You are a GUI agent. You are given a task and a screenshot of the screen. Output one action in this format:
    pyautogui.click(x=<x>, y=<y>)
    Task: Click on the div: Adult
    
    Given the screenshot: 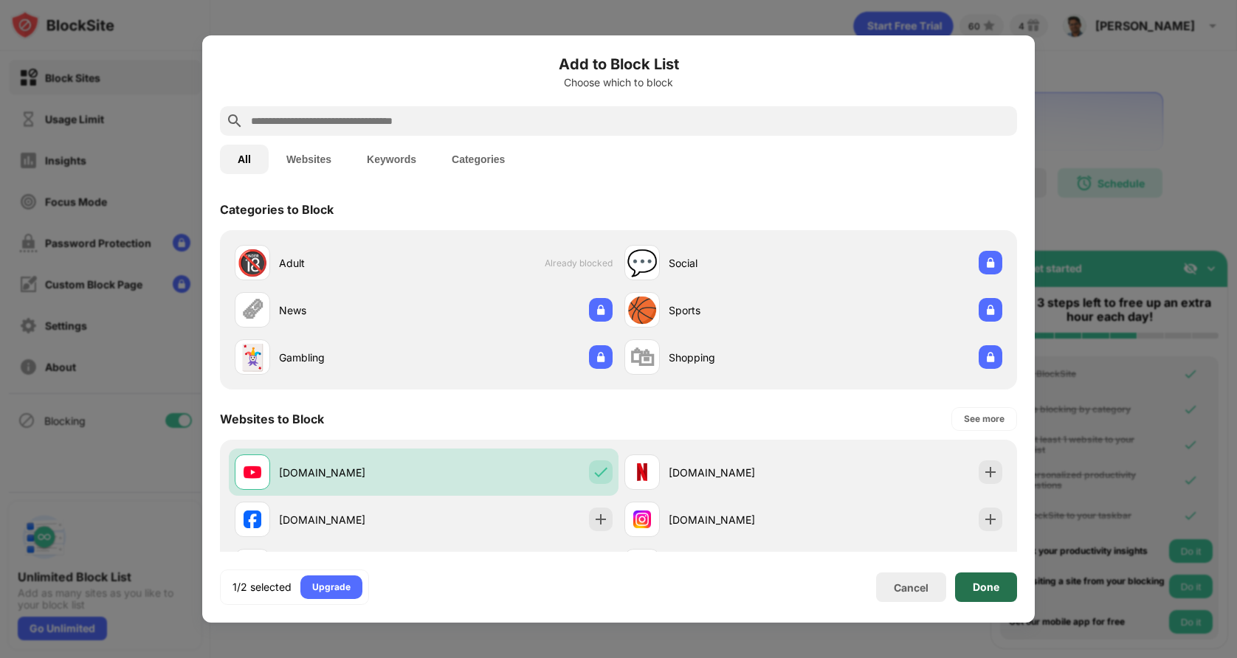 What is the action you would take?
    pyautogui.click(x=351, y=263)
    